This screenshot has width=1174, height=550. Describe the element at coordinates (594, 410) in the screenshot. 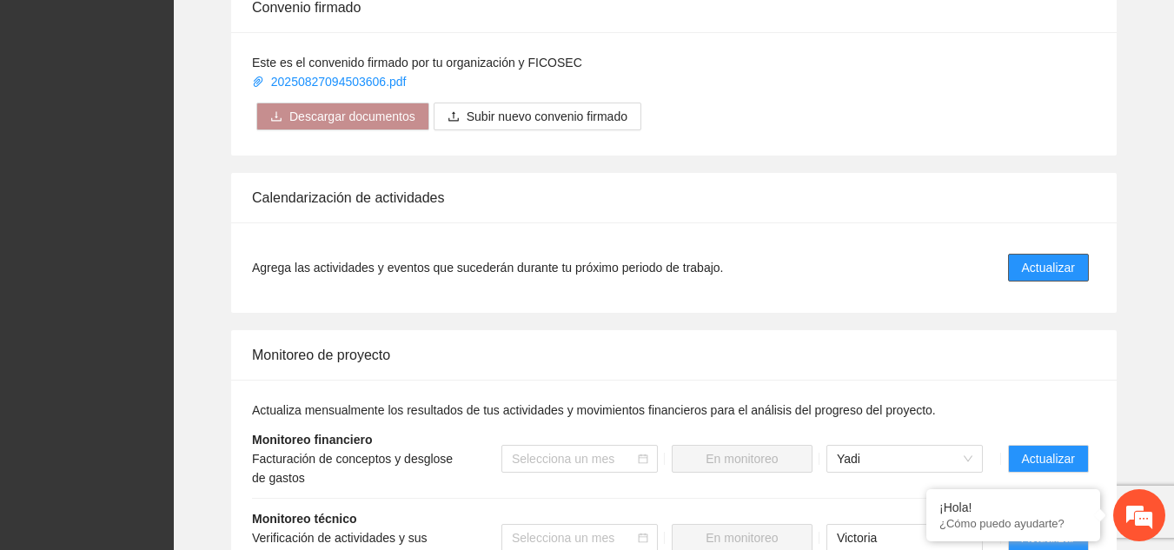

I see `span: Actualiza mensualmente los resultados de tus actividades y movimientos financieros para el anális...` at that location.